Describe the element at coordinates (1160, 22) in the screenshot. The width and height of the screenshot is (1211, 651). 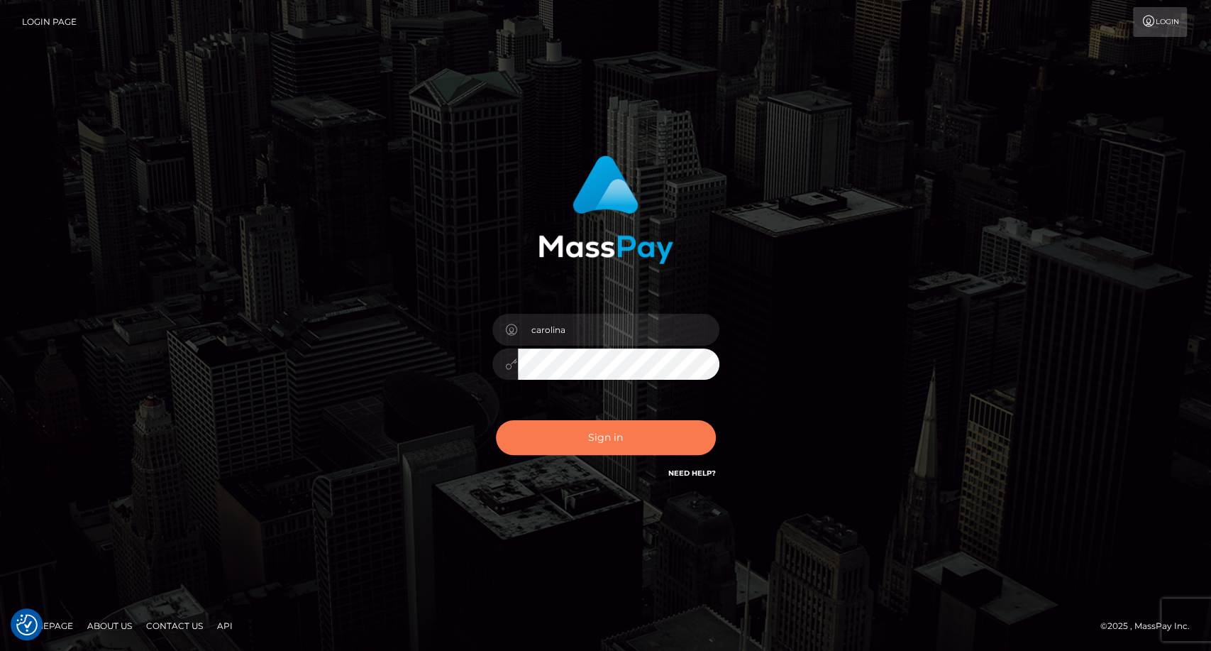
I see `a: Login` at that location.